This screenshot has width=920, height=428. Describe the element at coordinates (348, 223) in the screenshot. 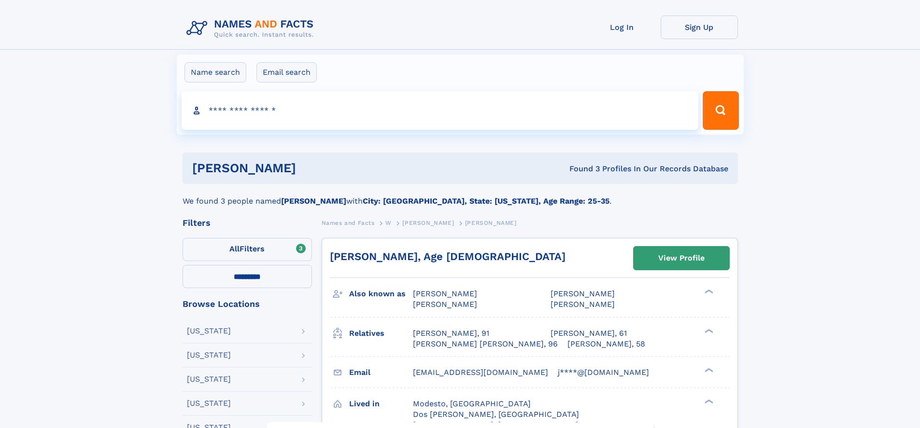

I see `a: Names and Facts` at that location.